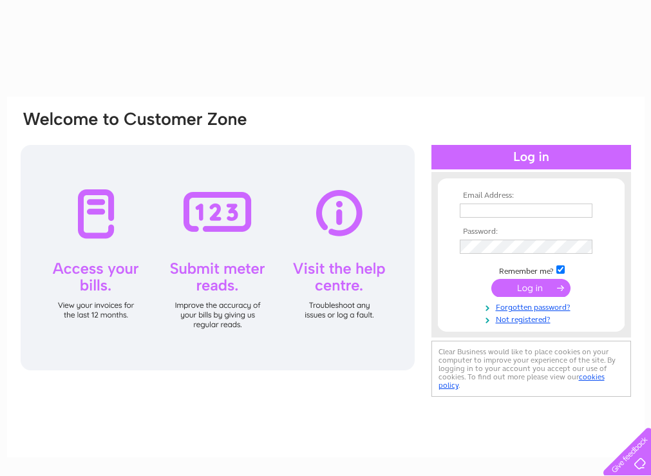 Image resolution: width=651 pixels, height=476 pixels. Describe the element at coordinates (531, 288) in the screenshot. I see `input: Submit` at that location.